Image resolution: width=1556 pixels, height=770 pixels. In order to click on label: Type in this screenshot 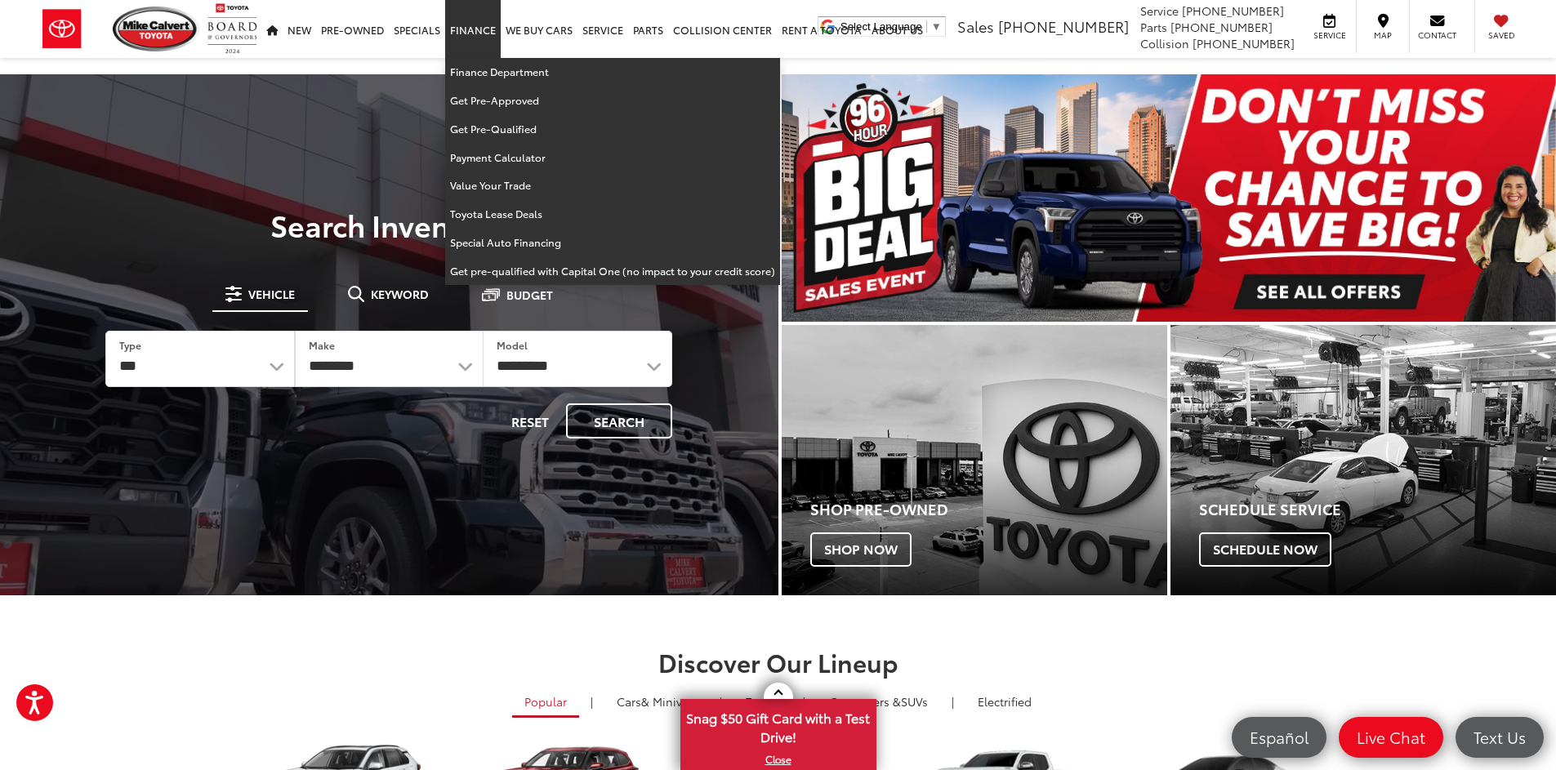, I will do `click(130, 345)`.